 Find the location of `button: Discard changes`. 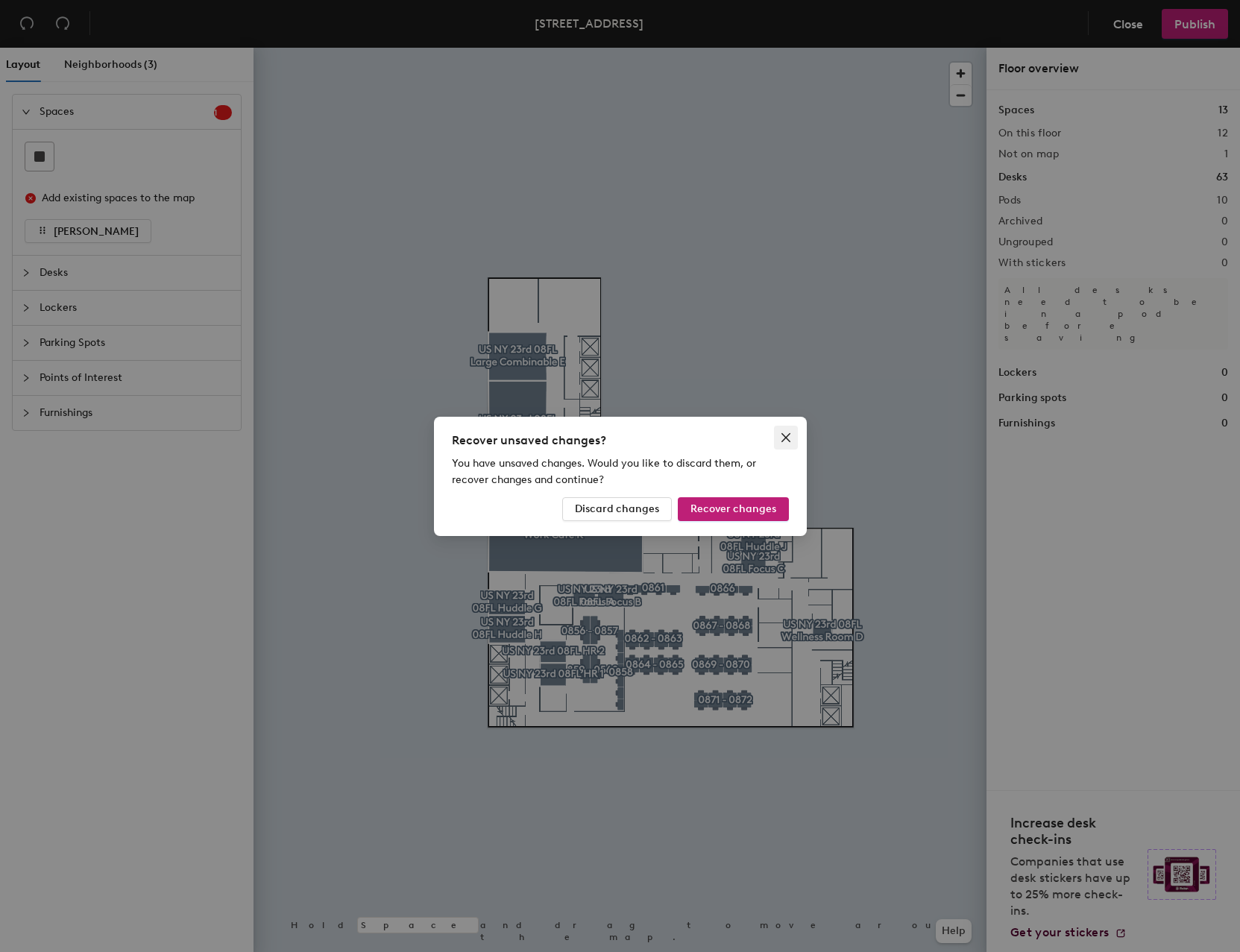

button: Discard changes is located at coordinates (617, 509).